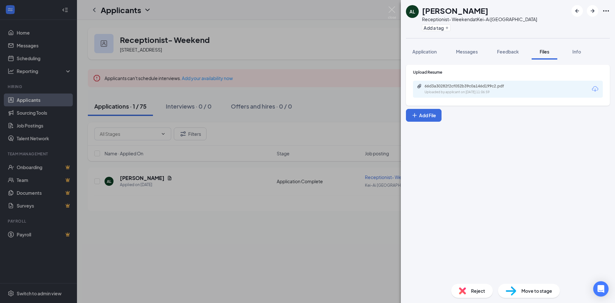 Image resolution: width=615 pixels, height=303 pixels. I want to click on span: Files, so click(544, 52).